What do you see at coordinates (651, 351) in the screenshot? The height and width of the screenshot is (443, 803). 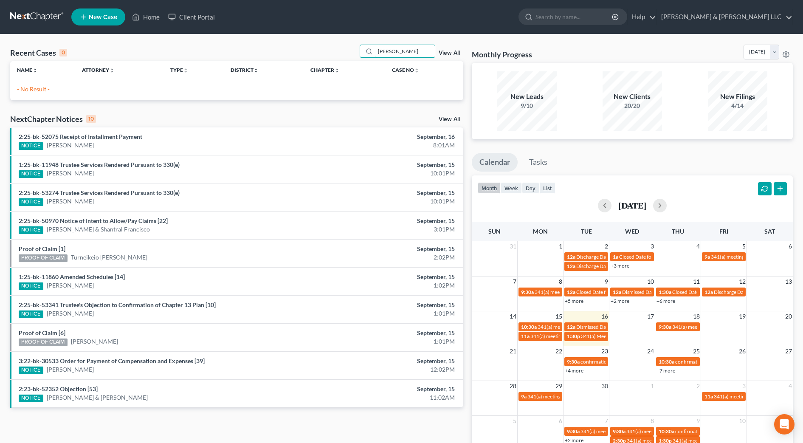 I see `span: 24` at bounding box center [651, 351].